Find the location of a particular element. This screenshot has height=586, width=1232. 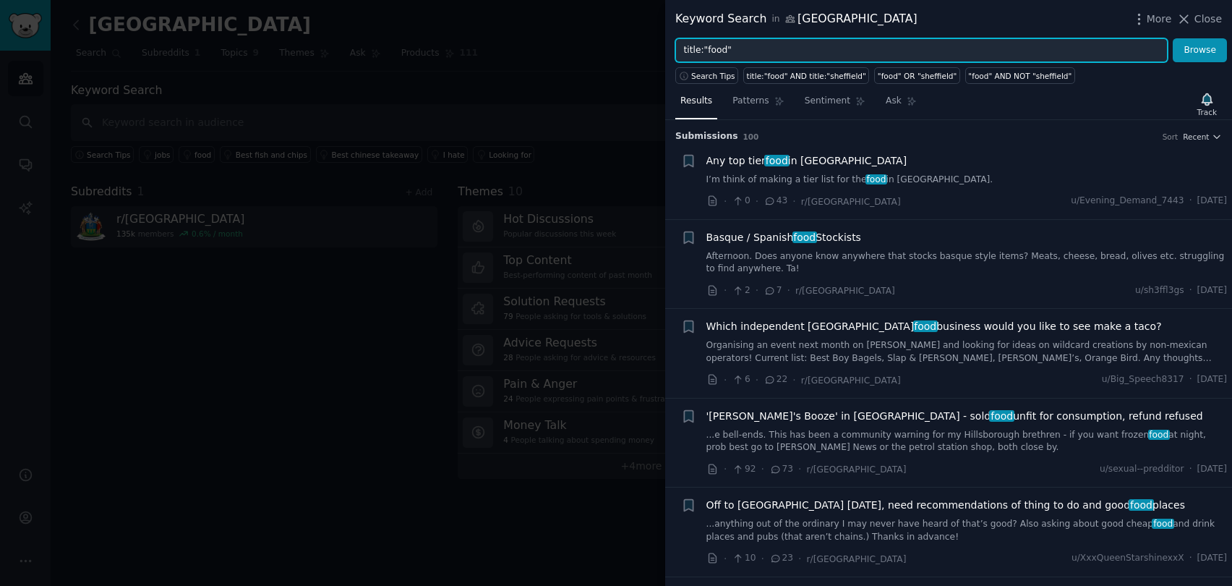

span: Sentiment is located at coordinates (827, 101).